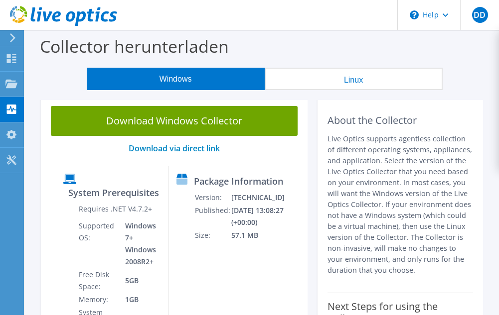 The width and height of the screenshot is (499, 315). What do you see at coordinates (400, 121) in the screenshot?
I see `h2: About the Collector` at bounding box center [400, 121].